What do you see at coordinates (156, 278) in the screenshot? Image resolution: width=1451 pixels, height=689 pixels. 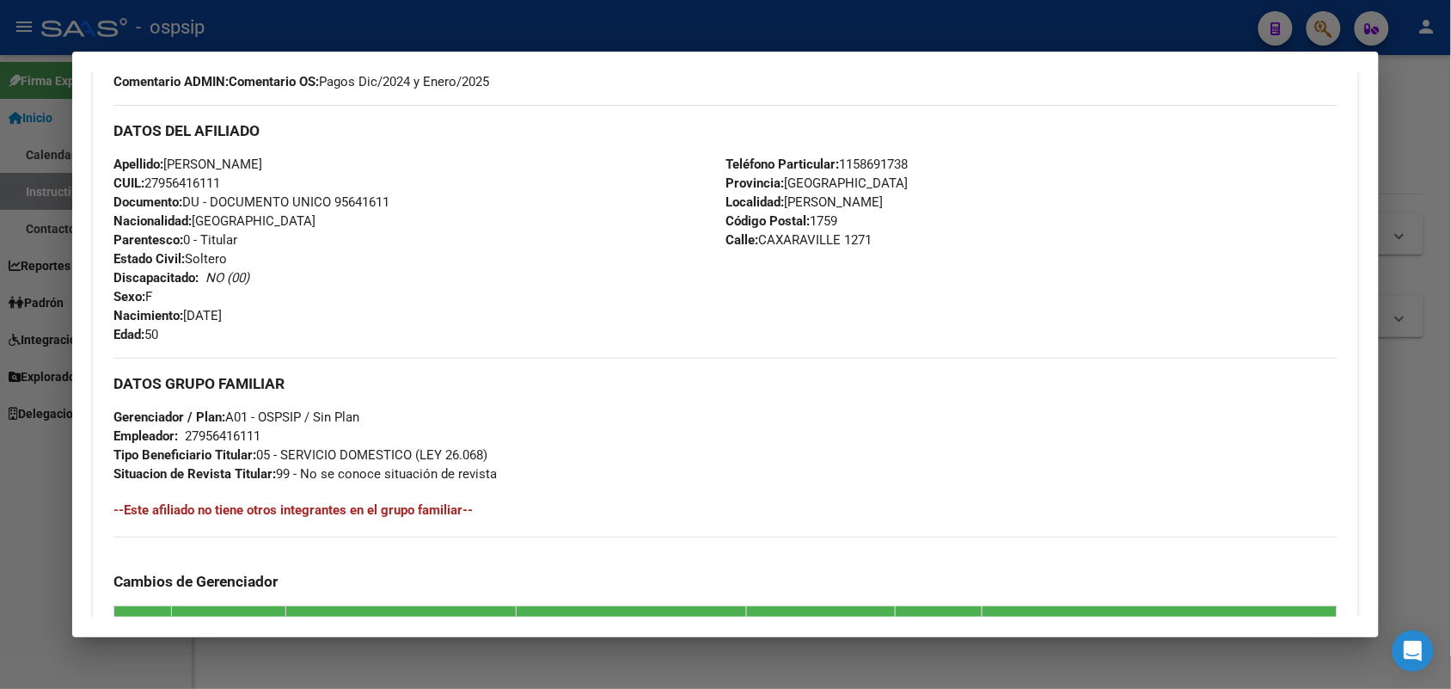 I see `strong: Discapacitado:` at bounding box center [156, 278].